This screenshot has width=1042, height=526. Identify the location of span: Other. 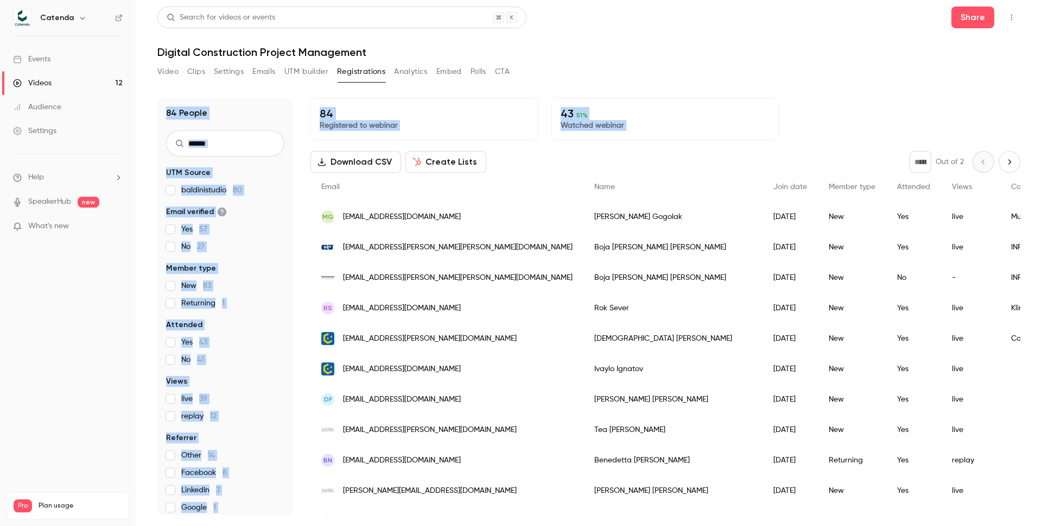
(198, 455).